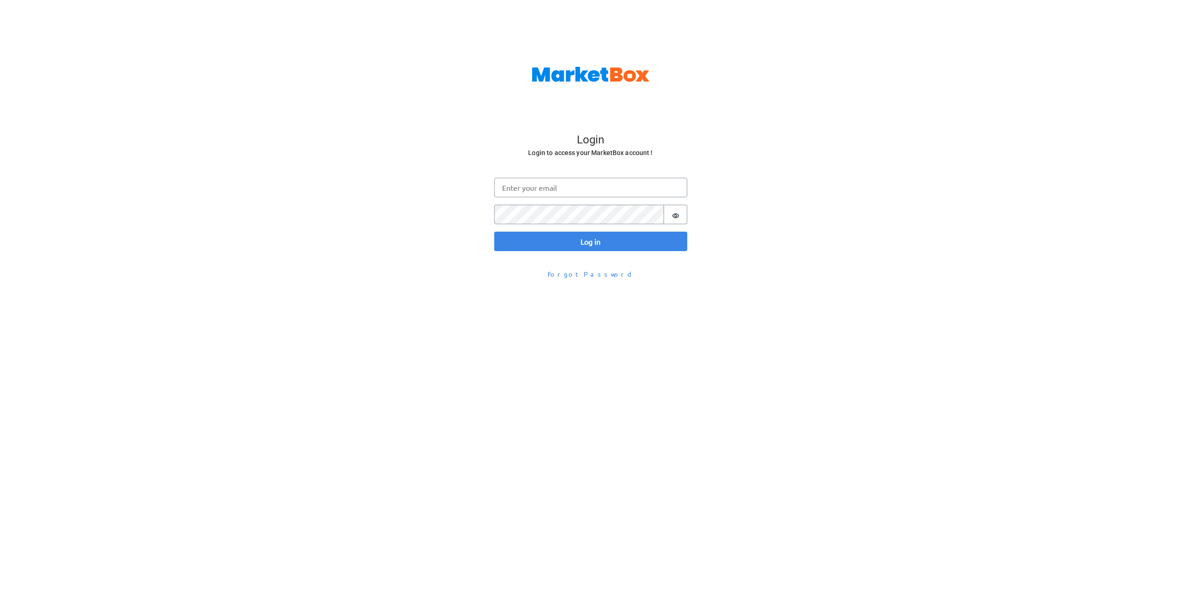  What do you see at coordinates (591, 74) in the screenshot?
I see `img: MarketBox logo` at bounding box center [591, 74].